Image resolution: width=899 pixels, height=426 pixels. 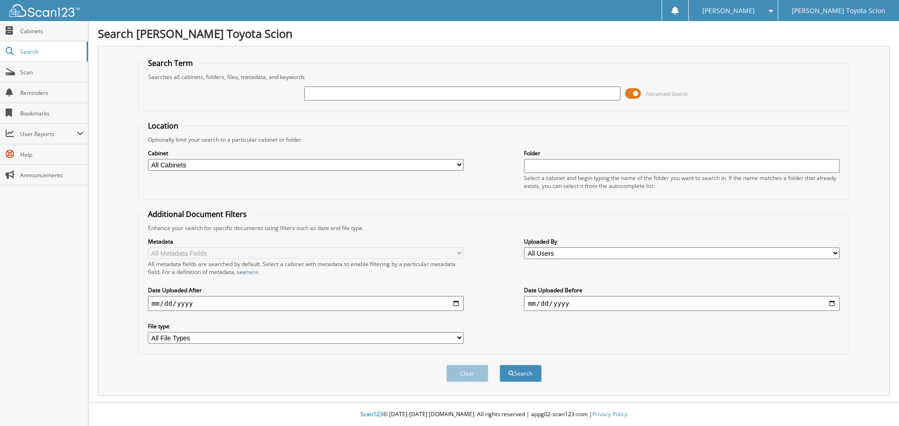 I want to click on div: Optionally limit your search to a particular cabinet or folder, so click(x=494, y=139).